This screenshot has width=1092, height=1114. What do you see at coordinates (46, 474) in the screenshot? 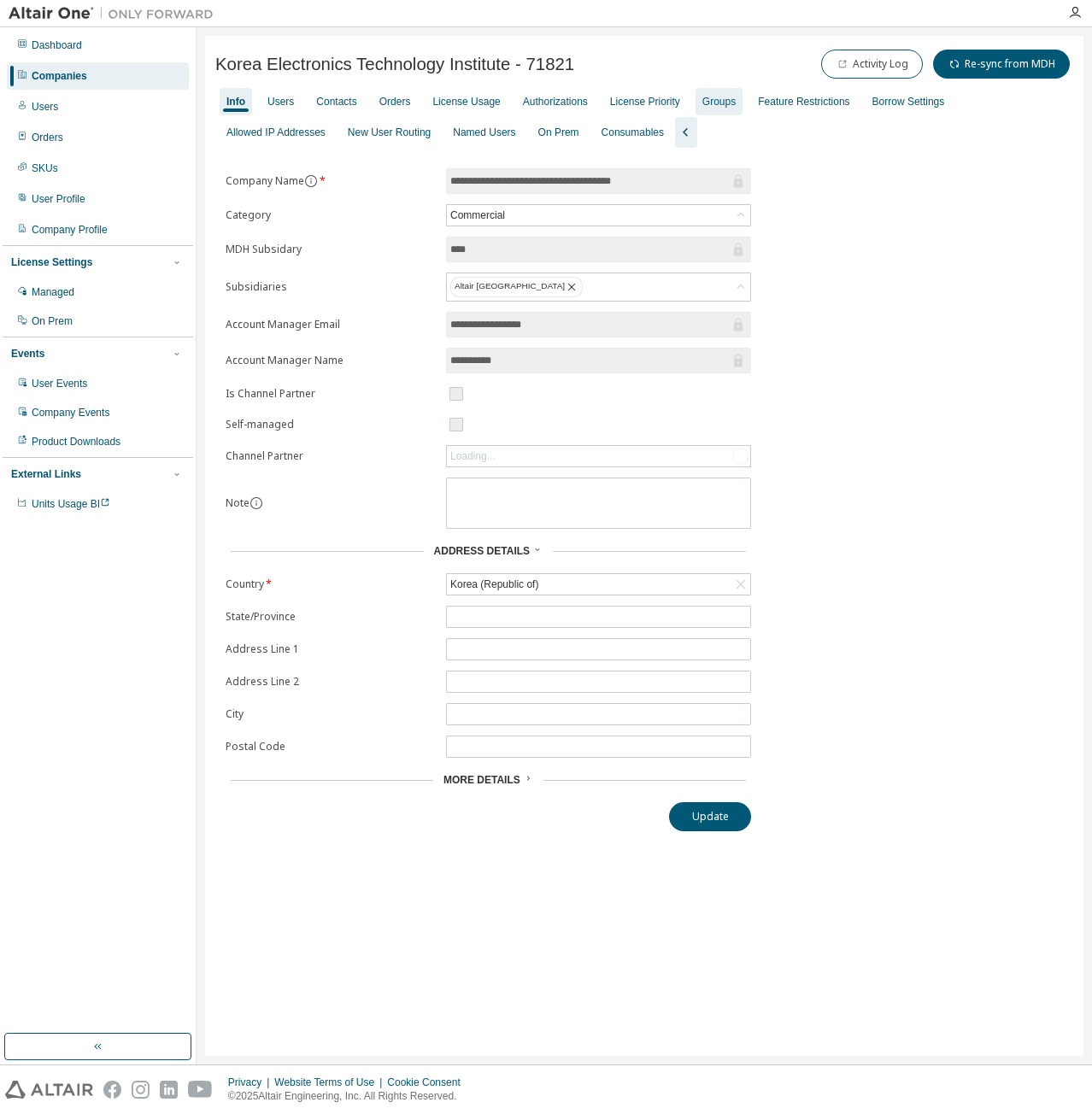
I see `div: External Links` at bounding box center [46, 474].